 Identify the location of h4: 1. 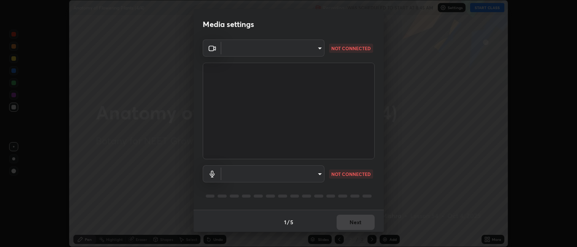
(285, 222).